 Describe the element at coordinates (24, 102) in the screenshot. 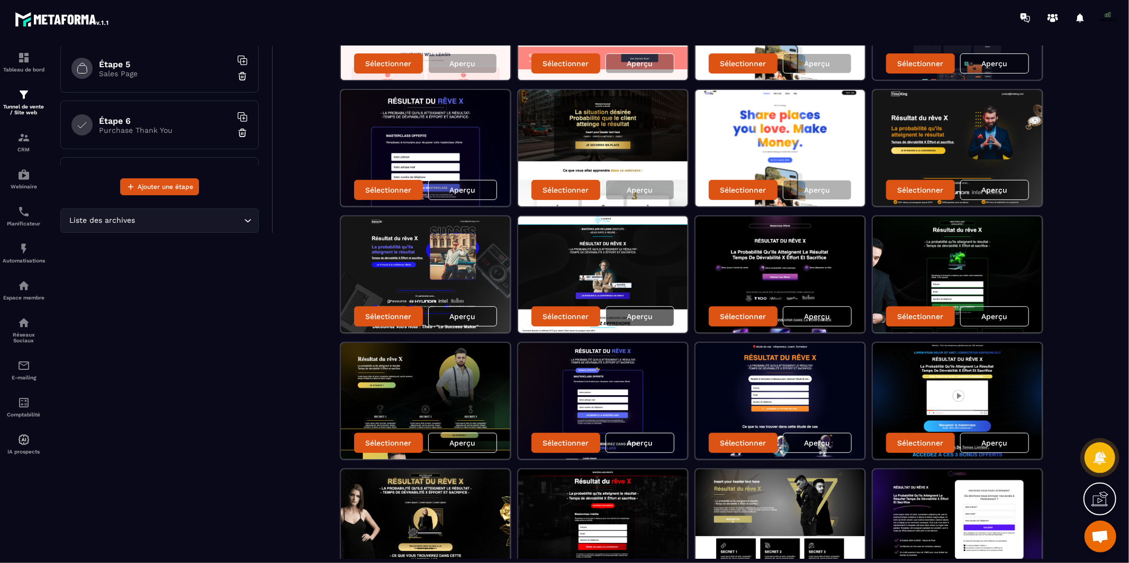

I see `a: formationformationTunnel de vente / Site web` at that location.